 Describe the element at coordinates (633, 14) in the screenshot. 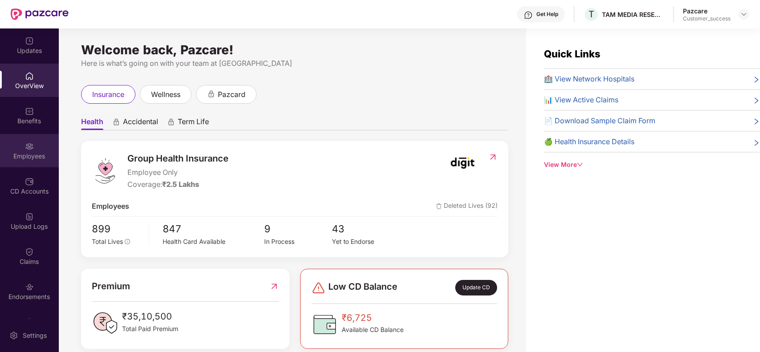

I see `div: TAM MEDIA RESEARCH PRIVATE LIMITED` at that location.